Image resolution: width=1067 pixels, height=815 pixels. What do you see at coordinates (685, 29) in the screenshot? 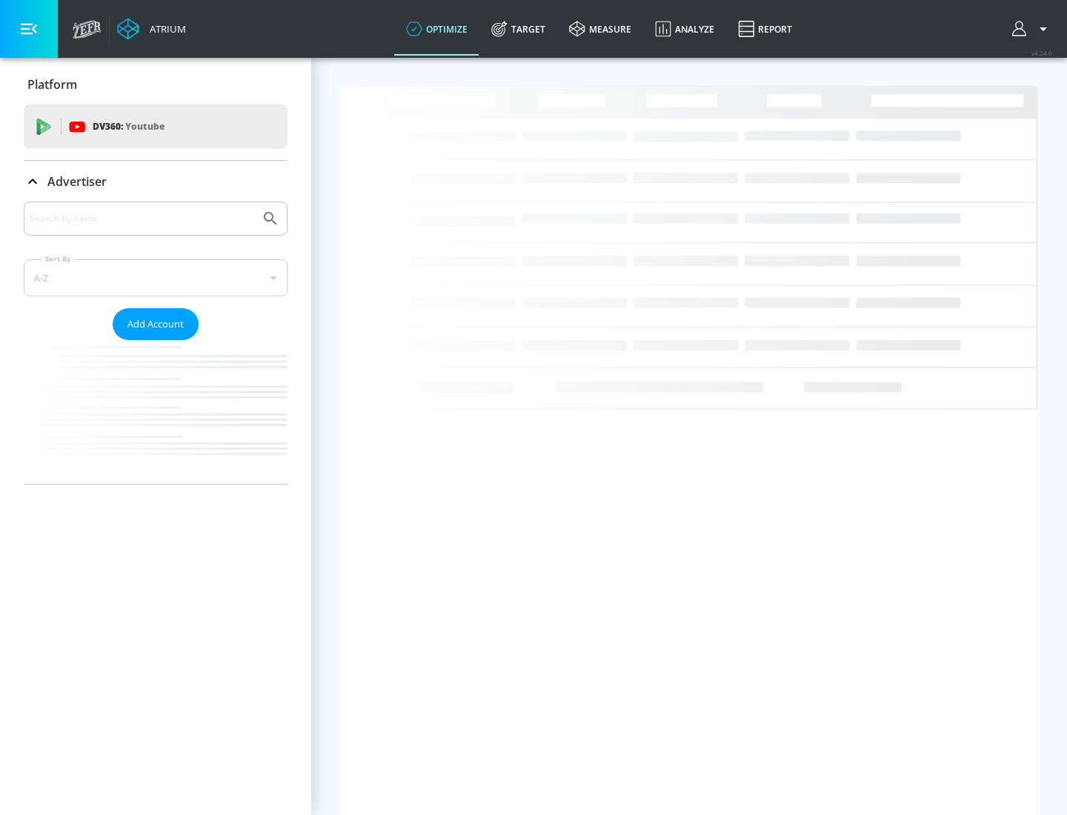
I see `a: Analyze` at bounding box center [685, 29].